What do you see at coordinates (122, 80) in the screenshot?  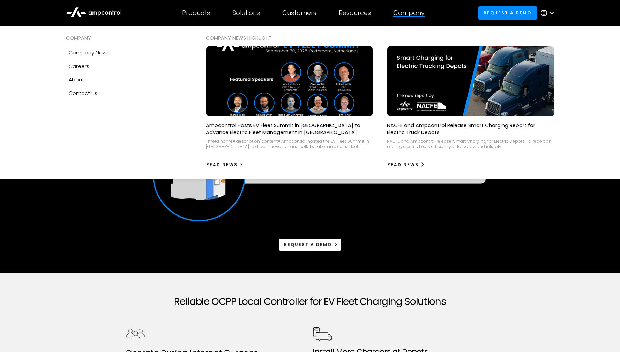 I see `a: About` at bounding box center [122, 80].